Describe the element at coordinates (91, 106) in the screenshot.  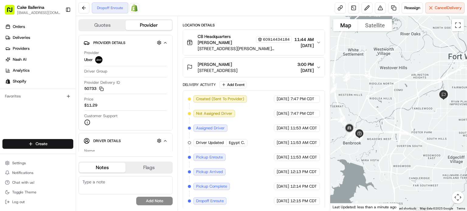
I see `span: $11.29` at that location.